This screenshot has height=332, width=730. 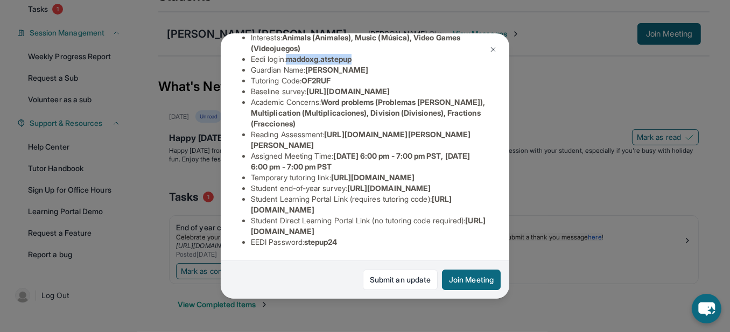 I want to click on li: Academic Concerns :, so click(x=369, y=113).